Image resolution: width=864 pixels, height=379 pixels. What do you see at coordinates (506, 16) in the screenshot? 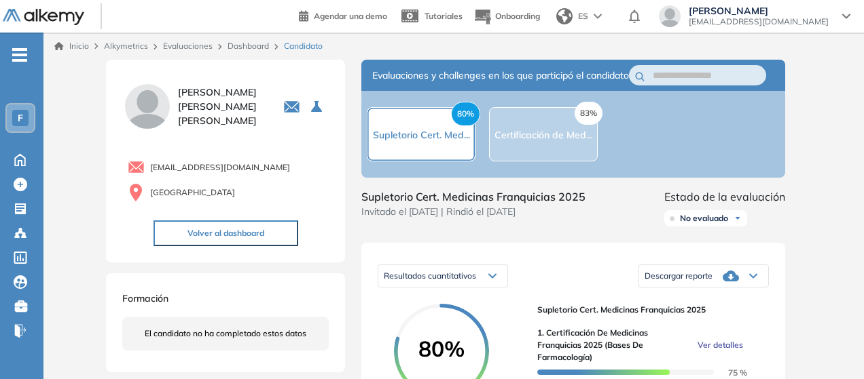
I see `button: Onboarding` at bounding box center [506, 16].